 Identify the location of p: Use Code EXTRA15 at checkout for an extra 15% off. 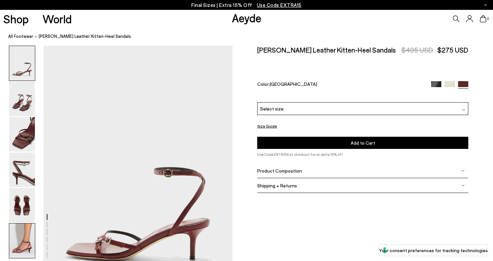
(363, 155).